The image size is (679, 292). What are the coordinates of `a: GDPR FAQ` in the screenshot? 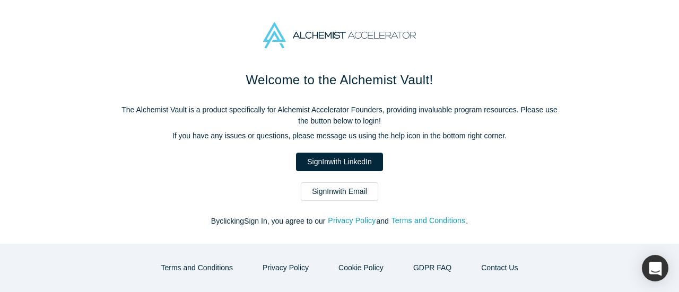 It's located at (432, 268).